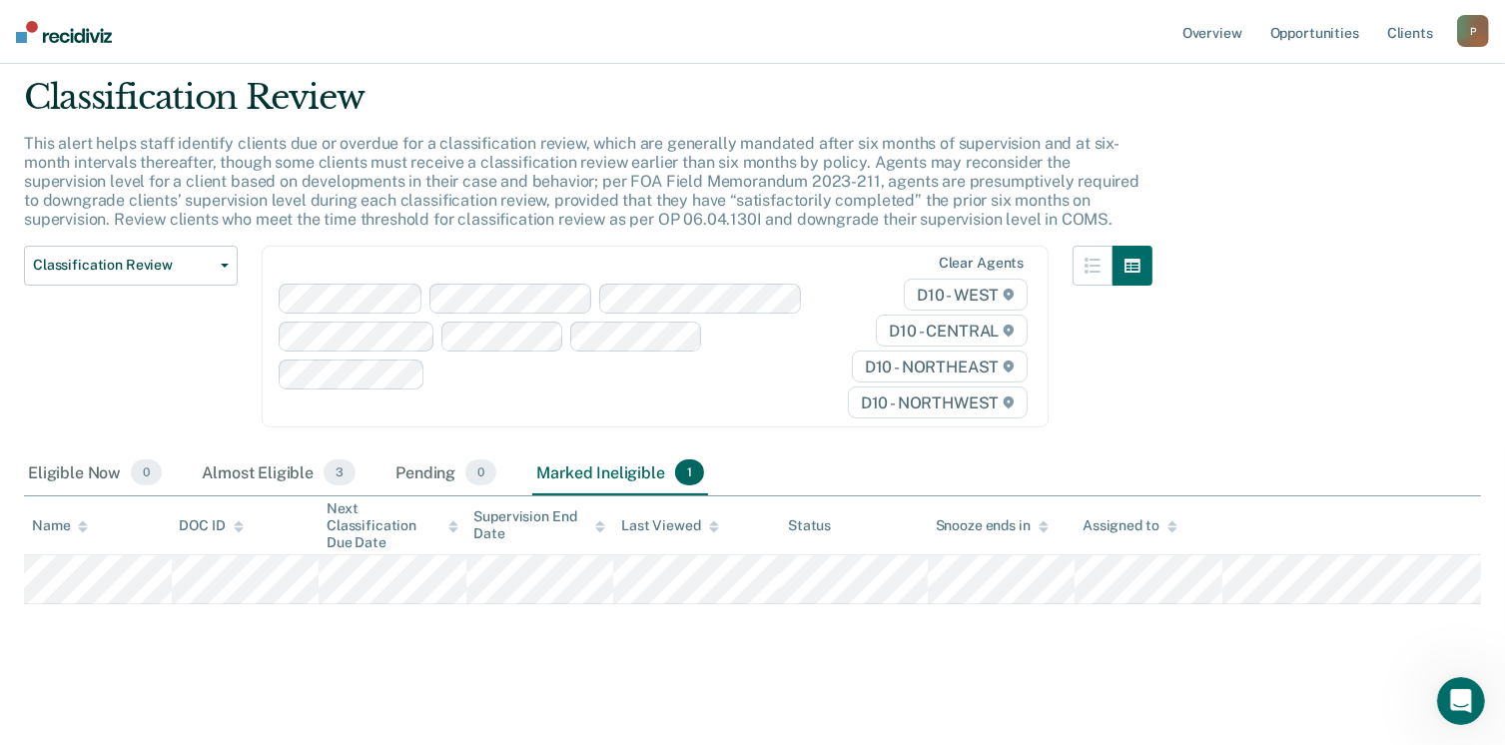 The height and width of the screenshot is (745, 1505). I want to click on span: Classification Review, so click(123, 265).